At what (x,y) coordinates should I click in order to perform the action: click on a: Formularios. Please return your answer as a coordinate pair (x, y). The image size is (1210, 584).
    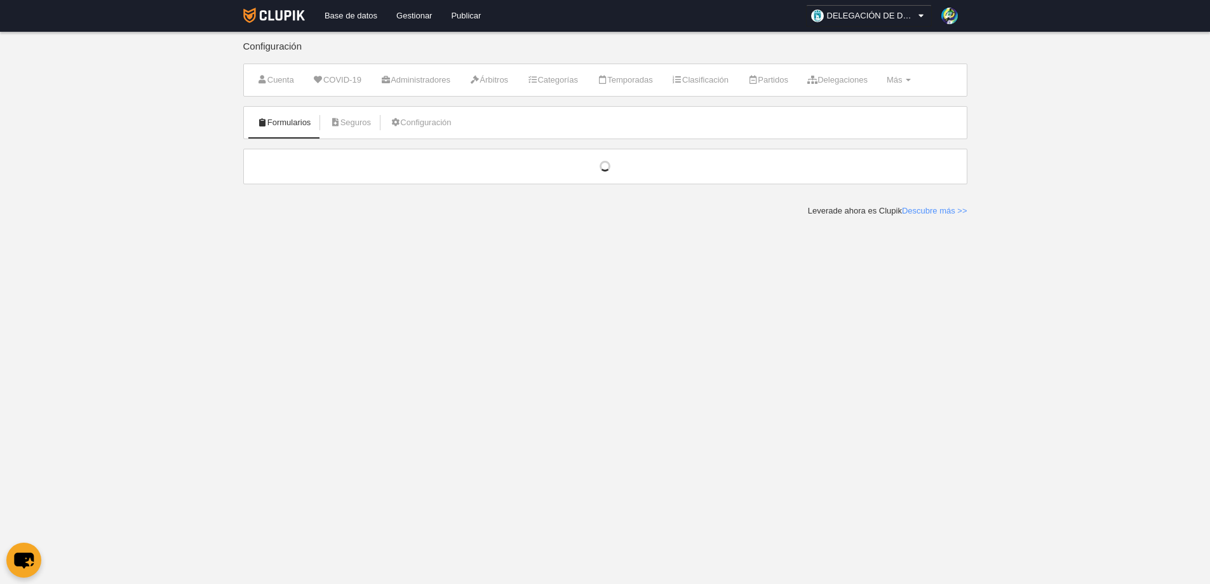
    Looking at the image, I should click on (284, 123).